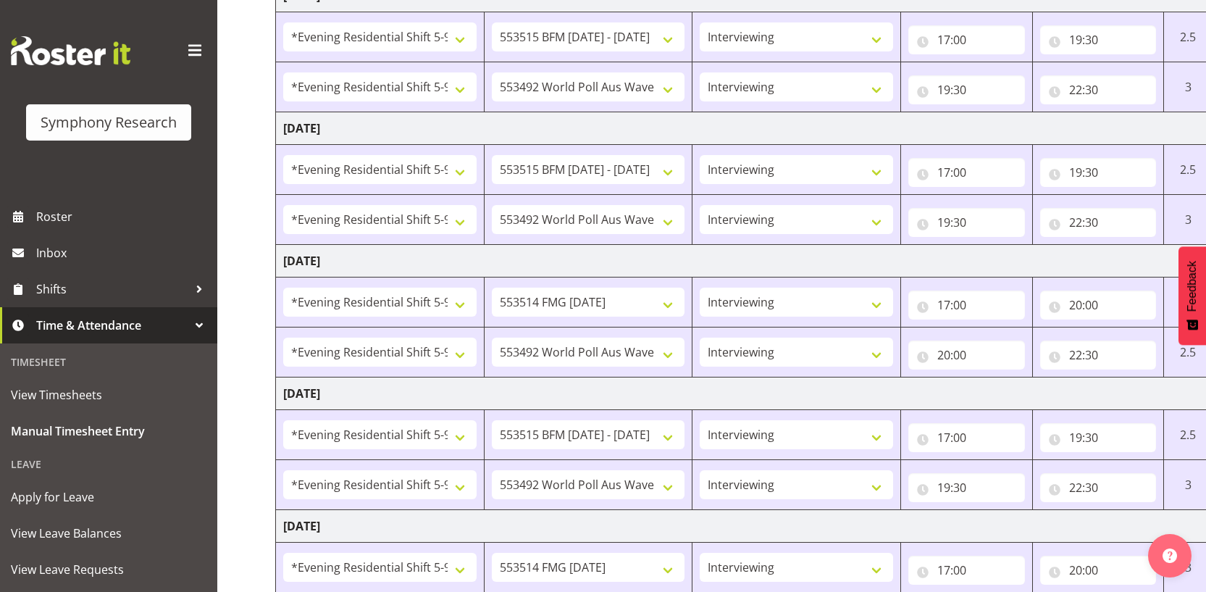 Image resolution: width=1206 pixels, height=592 pixels. What do you see at coordinates (109, 569) in the screenshot?
I see `a: View Leave Requests` at bounding box center [109, 569].